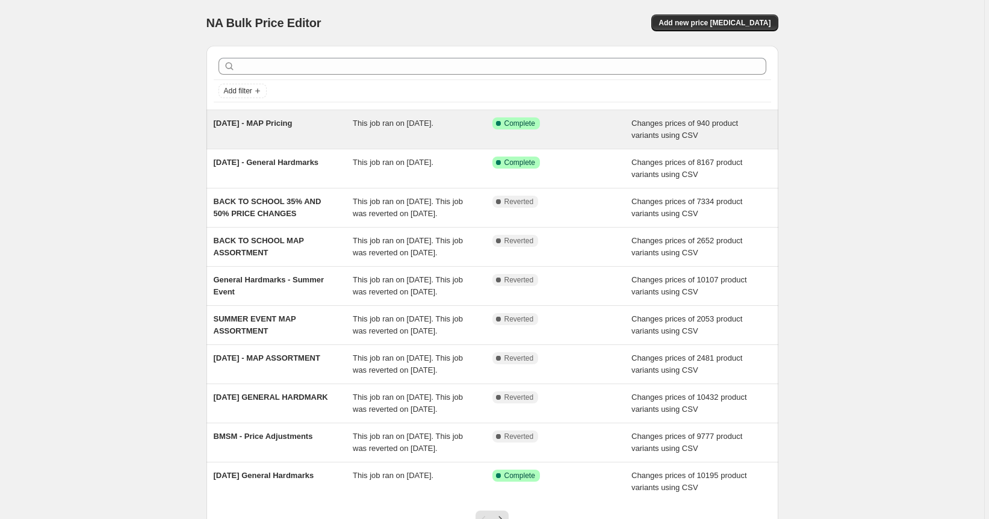  I want to click on span: NA Bulk Price Editor, so click(264, 23).